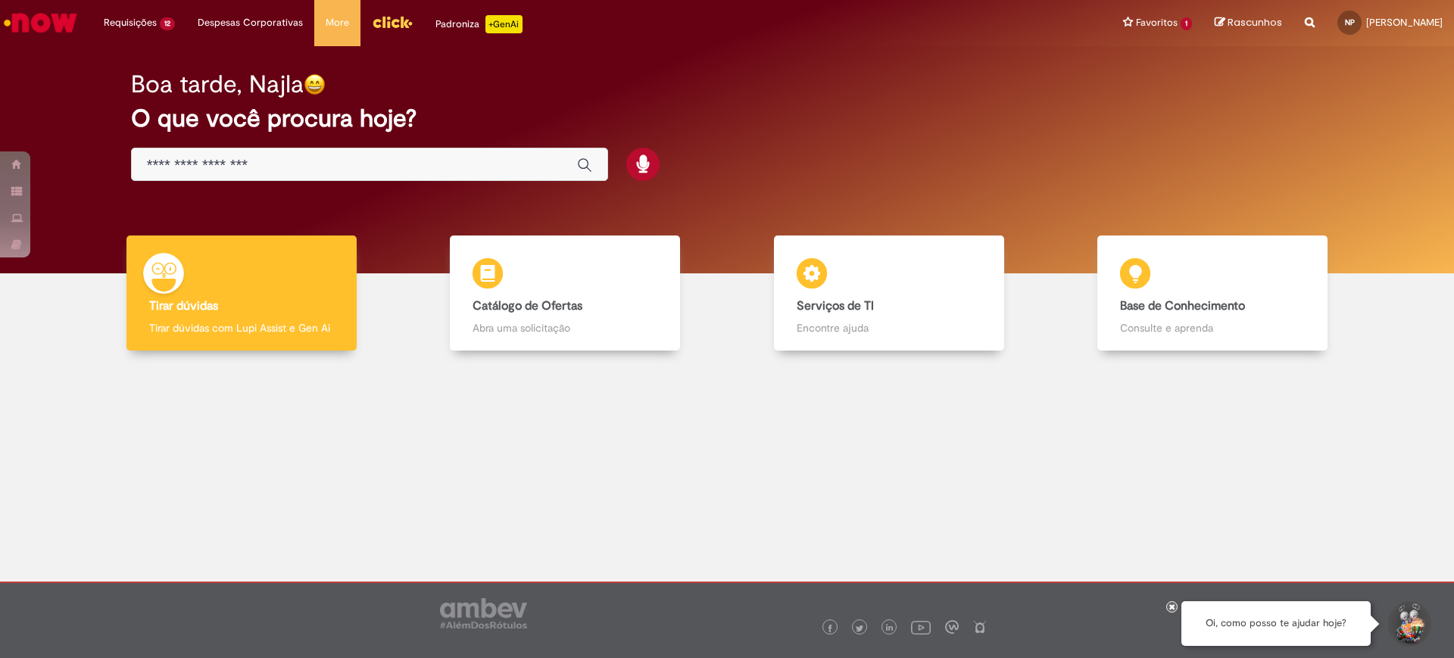  Describe the element at coordinates (830, 629) in the screenshot. I see `img: logo_footer_facebook.png` at that location.